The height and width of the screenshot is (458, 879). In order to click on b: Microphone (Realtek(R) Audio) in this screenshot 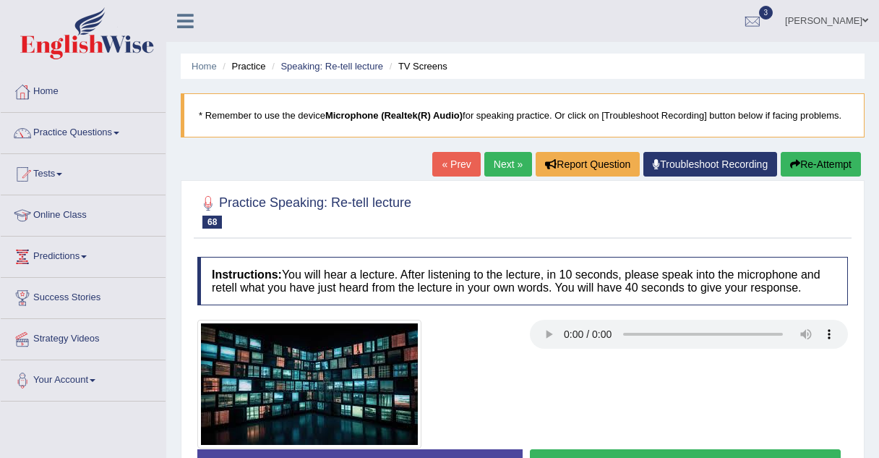, I will do `click(394, 115)`.